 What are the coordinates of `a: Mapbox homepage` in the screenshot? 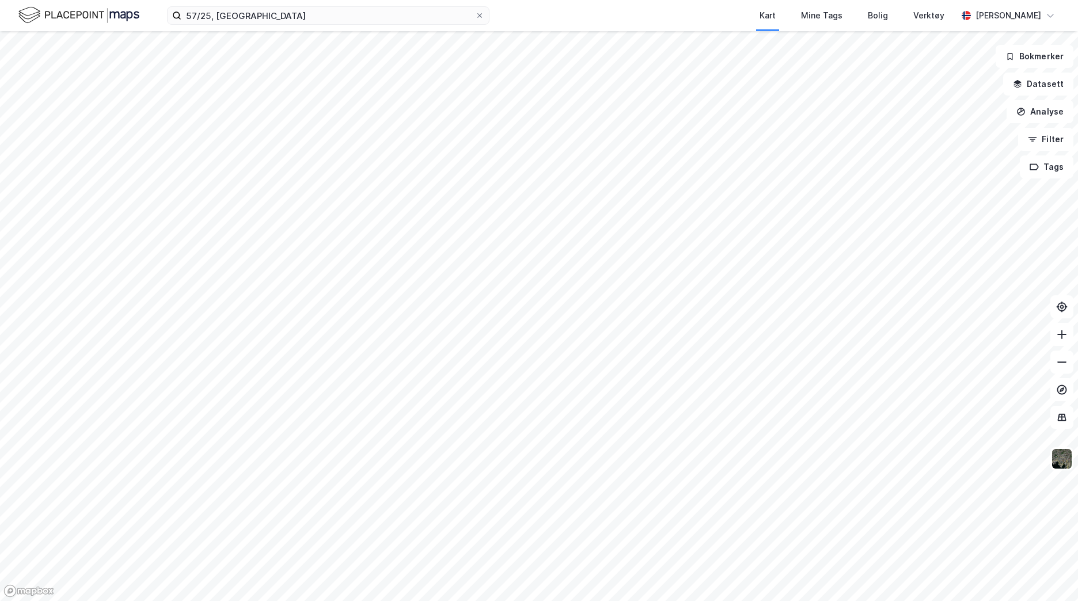 It's located at (29, 591).